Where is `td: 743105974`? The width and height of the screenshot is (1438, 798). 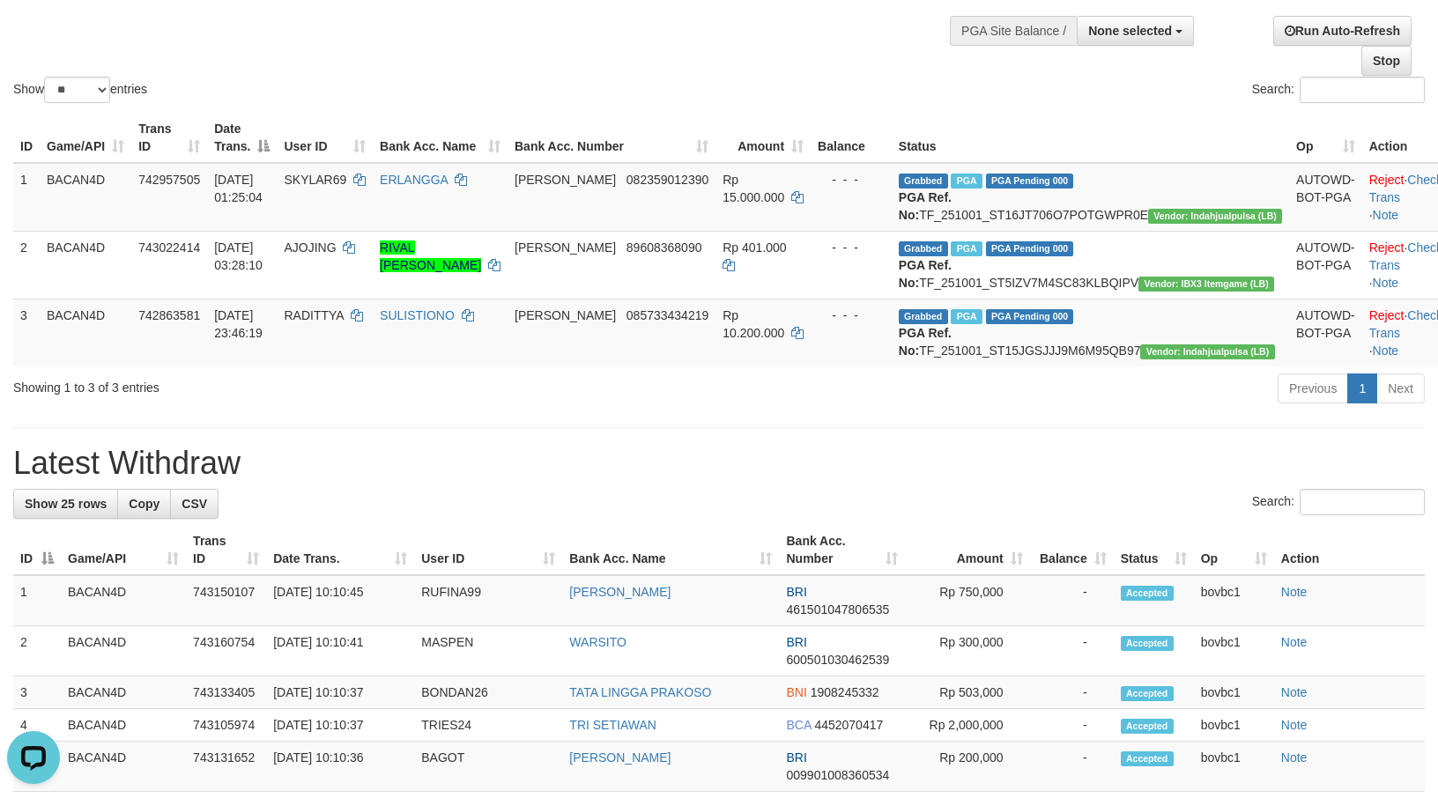
td: 743105974 is located at coordinates (225, 725).